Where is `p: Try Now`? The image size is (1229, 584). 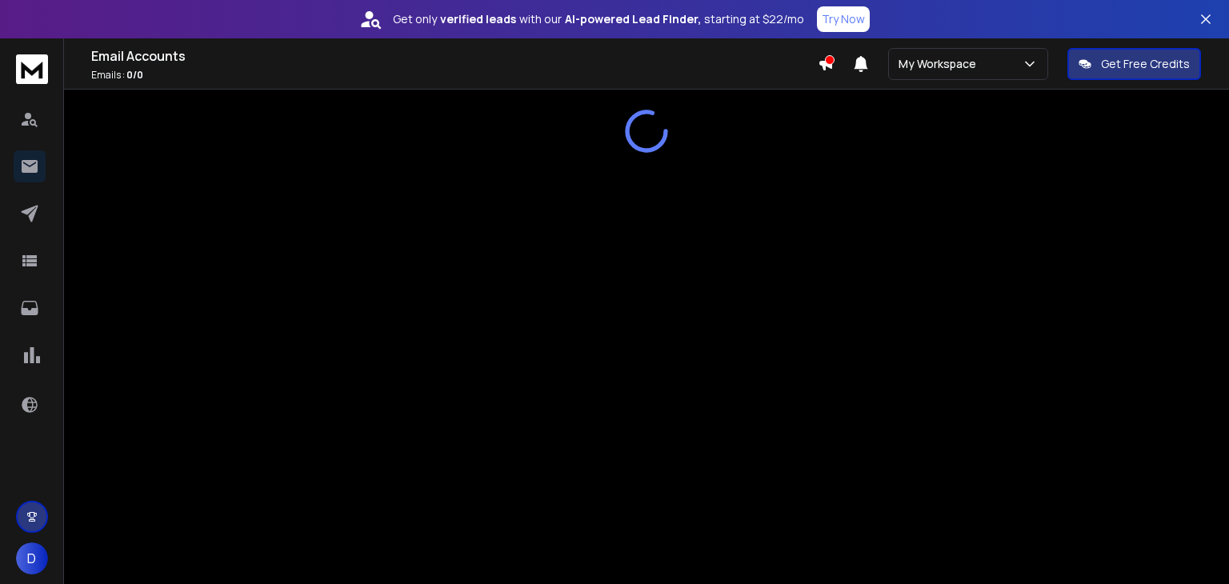 p: Try Now is located at coordinates (844, 19).